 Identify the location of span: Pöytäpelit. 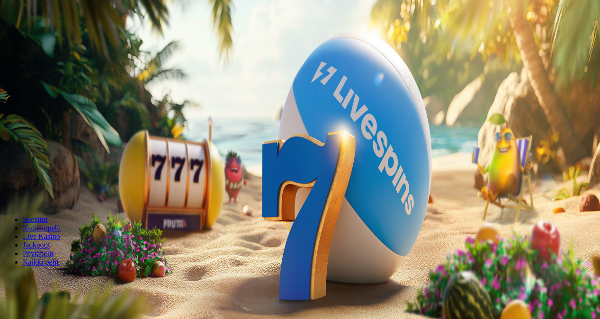
(38, 253).